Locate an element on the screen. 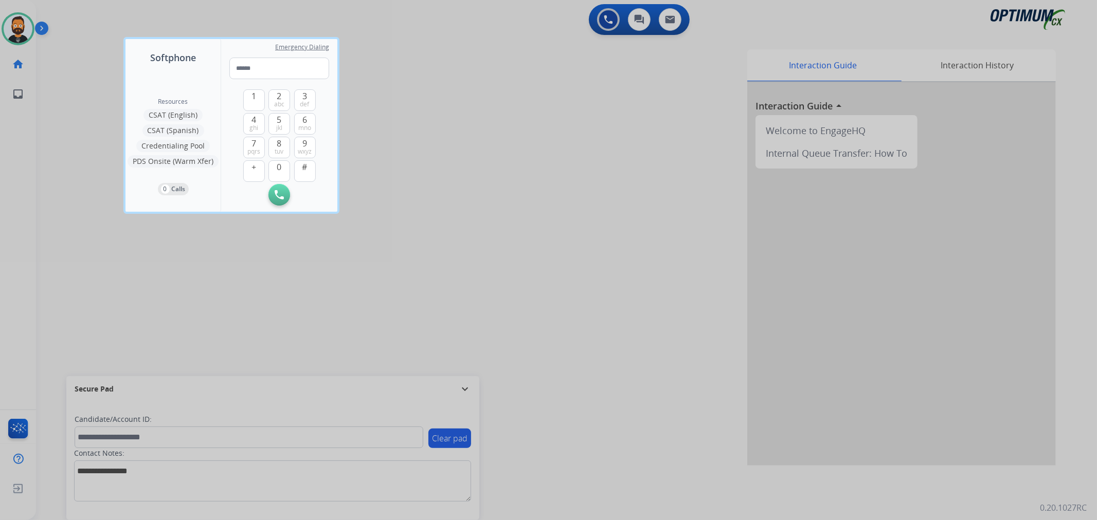 The height and width of the screenshot is (520, 1097). p: 0.20.1027RC is located at coordinates (1063, 508).